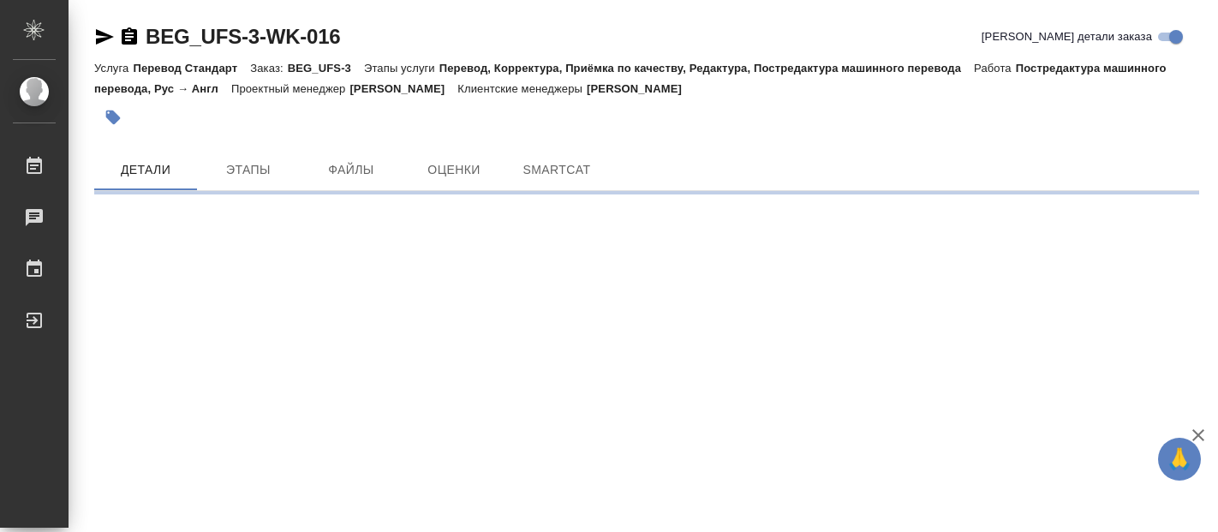 This screenshot has width=1218, height=532. Describe the element at coordinates (557, 170) in the screenshot. I see `span: SmartCat` at that location.